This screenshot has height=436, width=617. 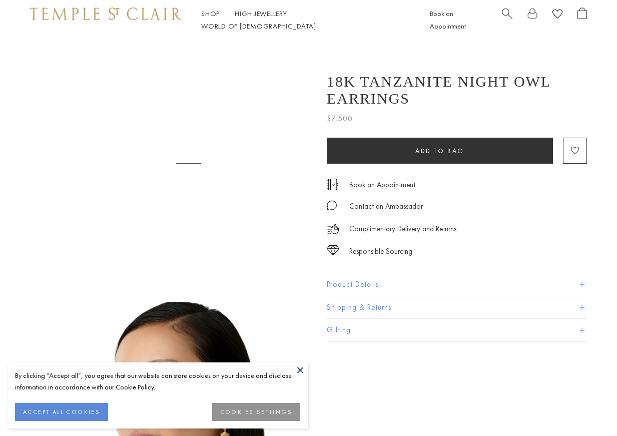 I want to click on a: High JewelleryHigh Jewellery, so click(x=261, y=14).